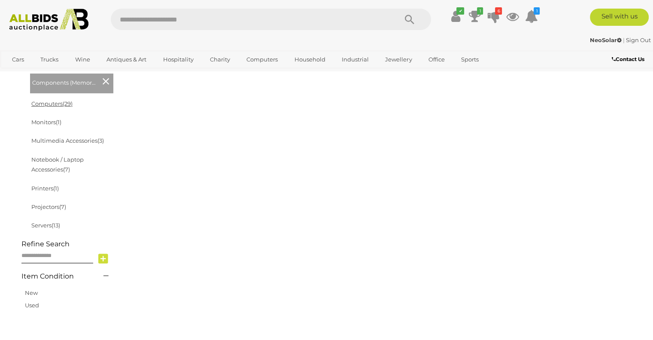 The height and width of the screenshot is (340, 653). What do you see at coordinates (399, 59) in the screenshot?
I see `a: Jewellery` at bounding box center [399, 59].